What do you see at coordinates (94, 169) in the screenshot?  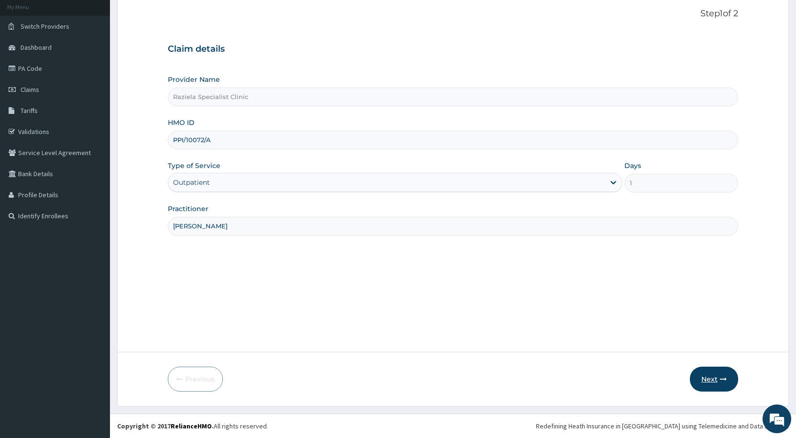 I see `span: We're online!` at bounding box center [94, 169].